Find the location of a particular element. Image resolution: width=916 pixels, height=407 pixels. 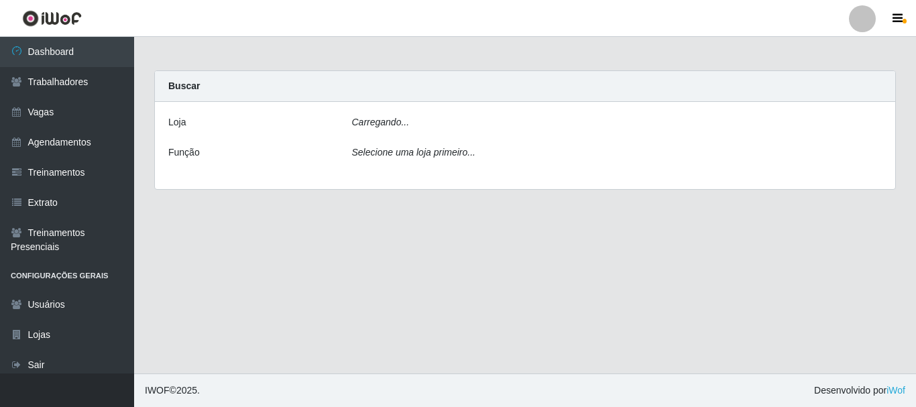

strong: Buscar is located at coordinates (184, 86).